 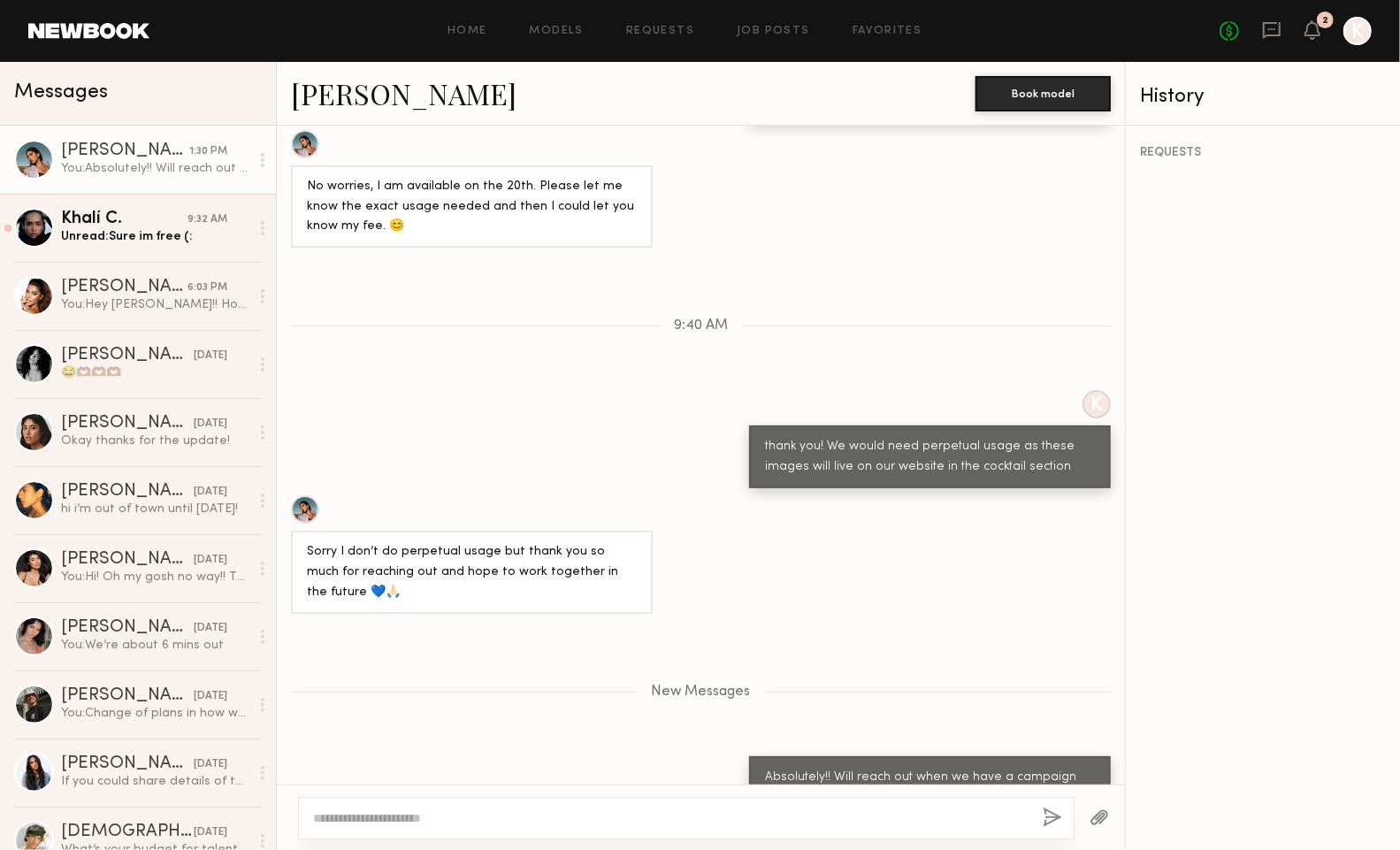 What do you see at coordinates (471, 572) in the screenshot?
I see `div: Sorry I don’t do perpetual usage but thank you so much for reaching out and hope to work together...` at bounding box center [471, 572].